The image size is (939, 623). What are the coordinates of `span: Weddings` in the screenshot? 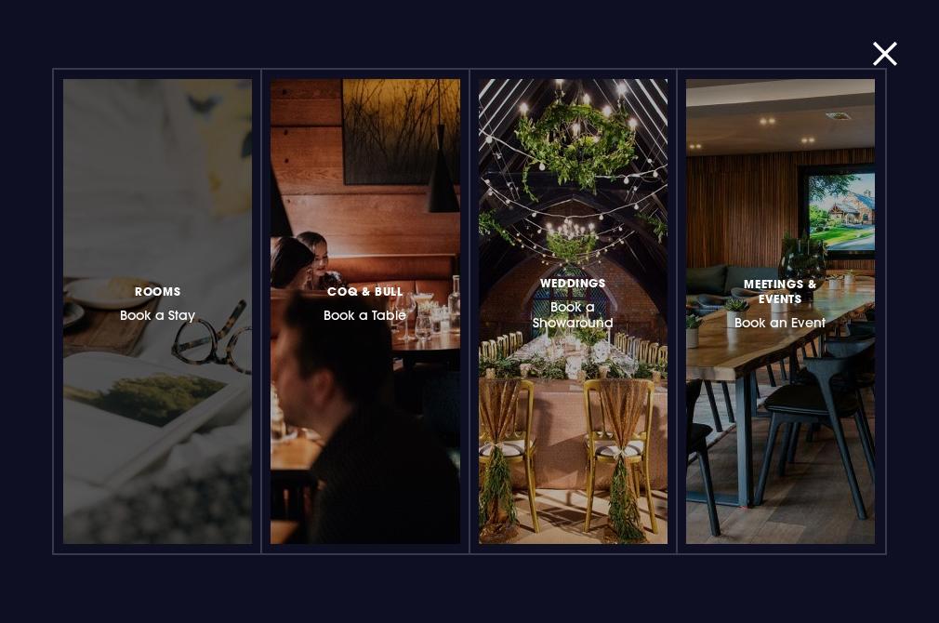 It's located at (573, 283).